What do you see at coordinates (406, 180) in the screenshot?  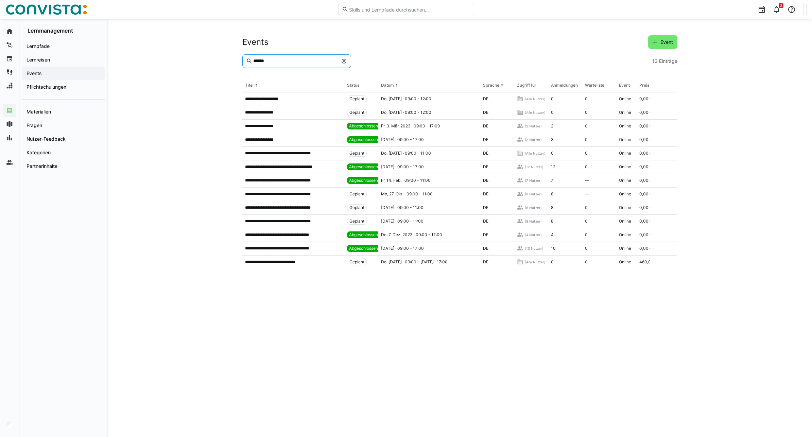 I see `span: Fr, 14. Feb. · 09:00 - 11:00` at bounding box center [406, 180].